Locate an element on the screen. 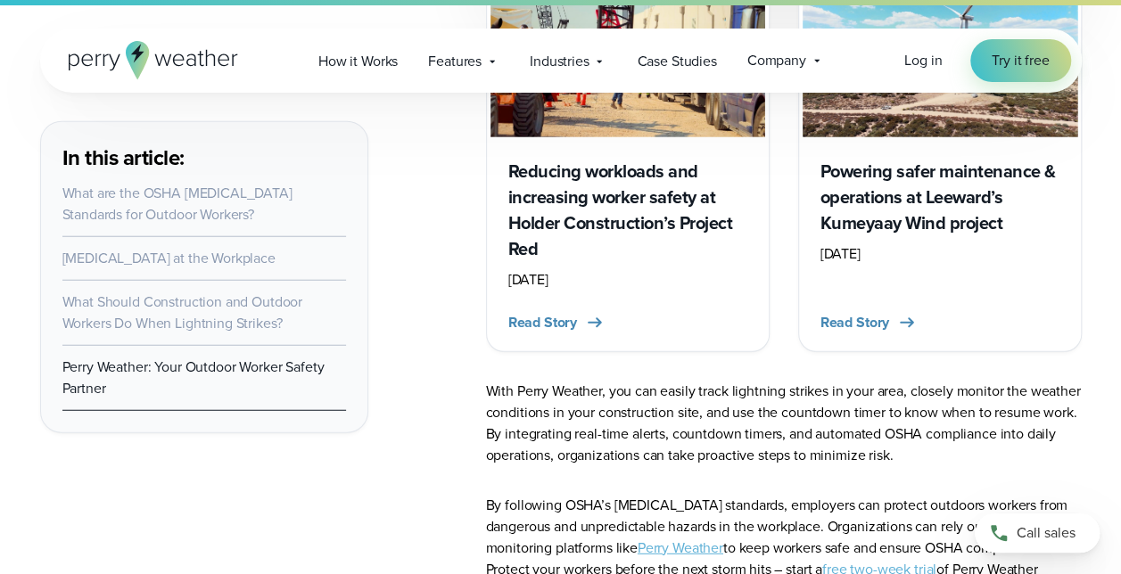 The width and height of the screenshot is (1121, 574). span: Industries is located at coordinates (559, 62).